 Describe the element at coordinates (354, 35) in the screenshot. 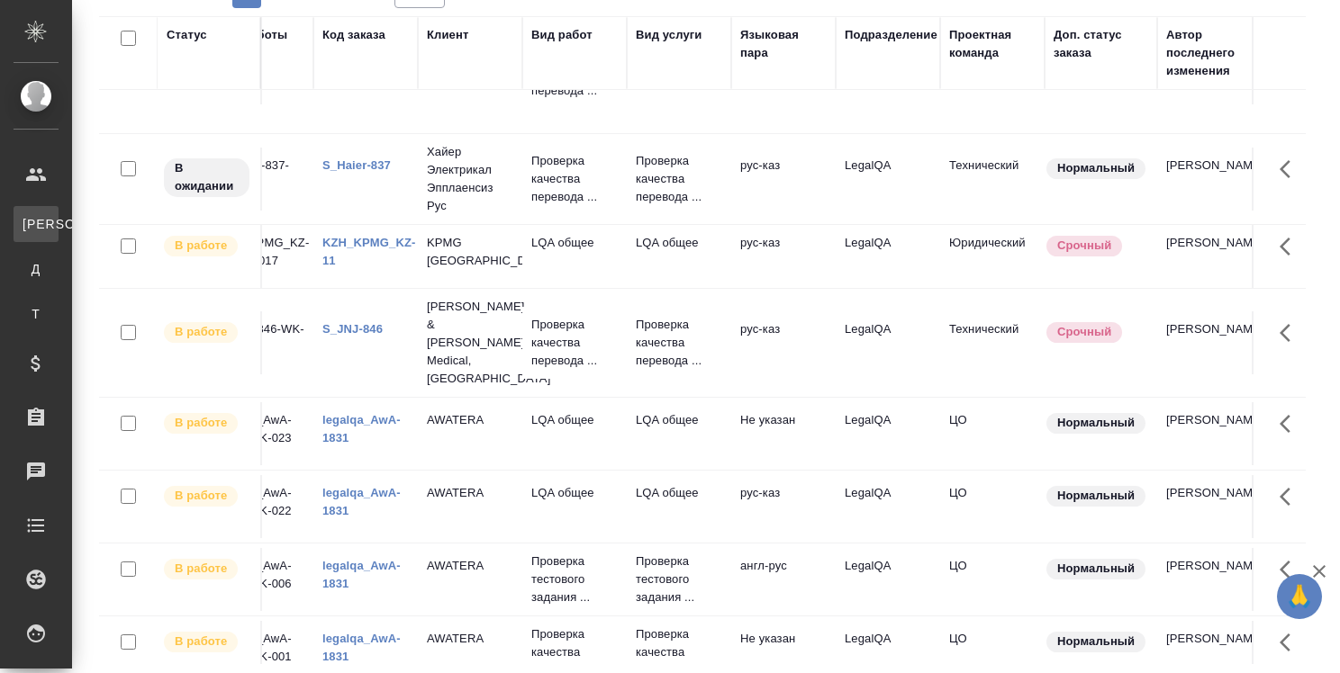

I see `div: Код заказа` at that location.